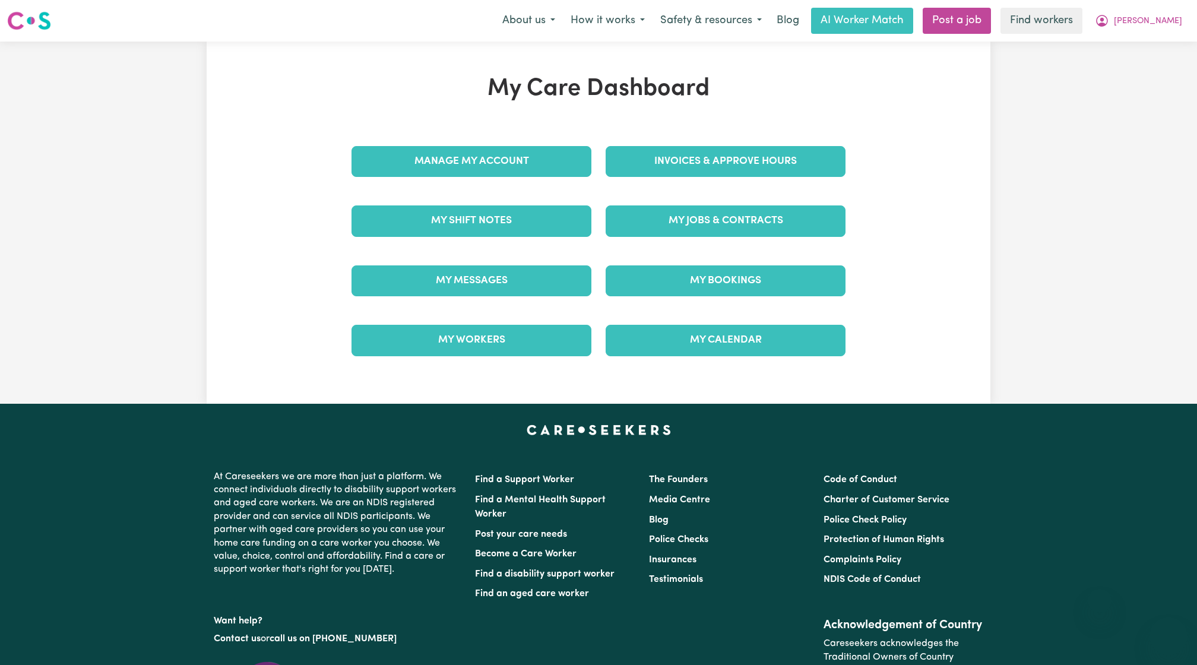 This screenshot has width=1197, height=665. Describe the element at coordinates (957, 21) in the screenshot. I see `a: Post a job` at that location.